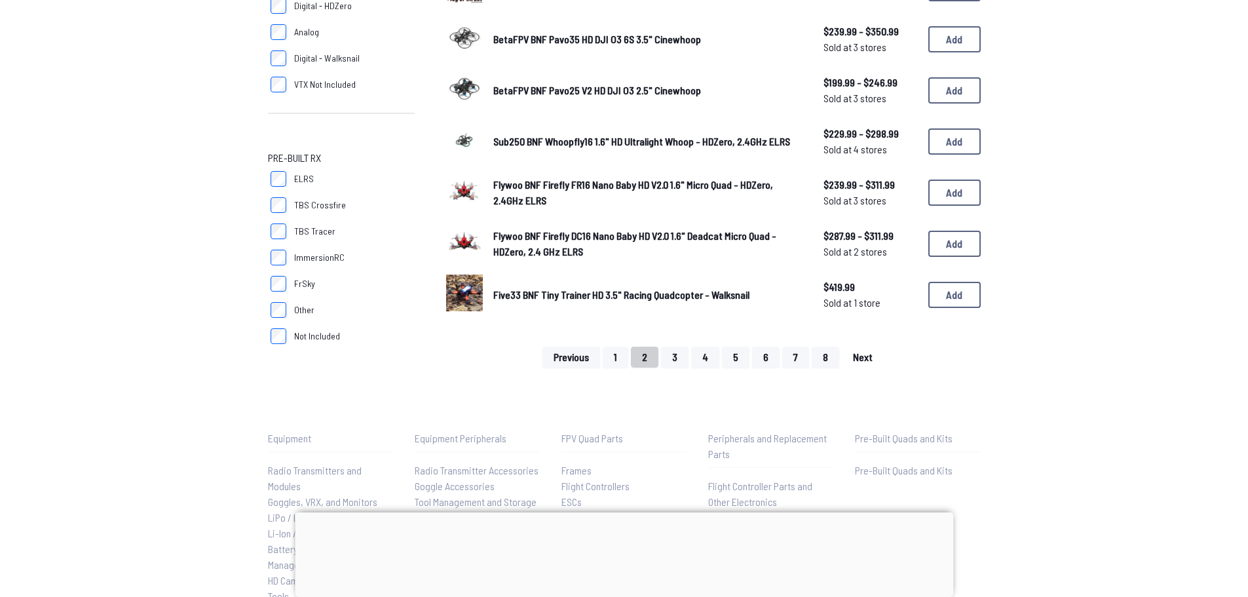 The image size is (1248, 597). What do you see at coordinates (871, 236) in the screenshot?
I see `span: $287.99 - $311.99` at bounding box center [871, 236].